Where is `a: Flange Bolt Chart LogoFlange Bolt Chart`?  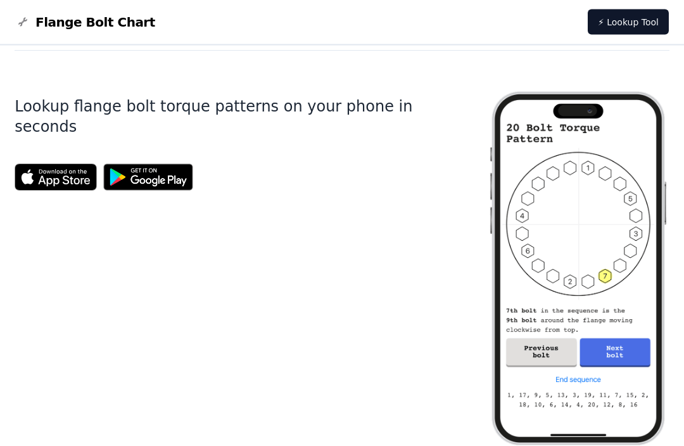 a: Flange Bolt Chart LogoFlange Bolt Chart is located at coordinates (85, 22).